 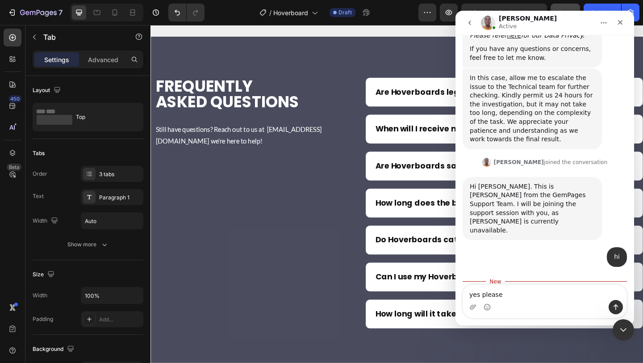 I want to click on p: Can I use my Hoverboard in the rain?, so click(x=325, y=274).